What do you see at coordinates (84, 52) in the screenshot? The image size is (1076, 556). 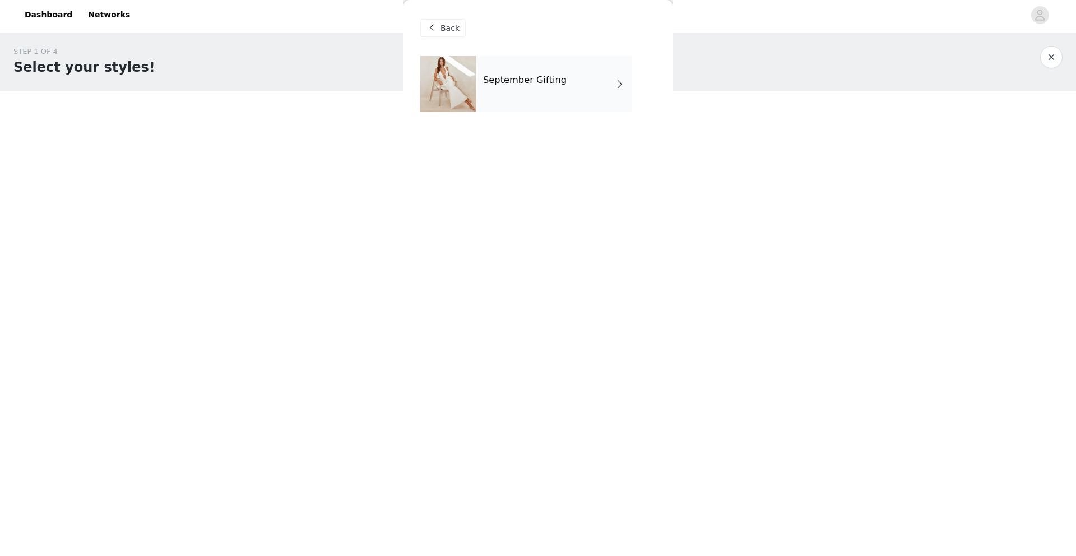 I see `div: STEP 1 OF 4` at bounding box center [84, 52].